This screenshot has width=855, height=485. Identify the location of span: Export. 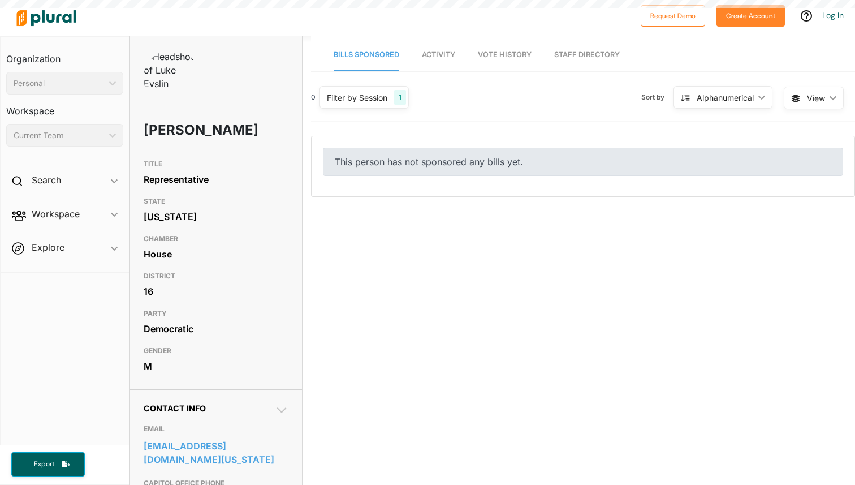
(44, 464).